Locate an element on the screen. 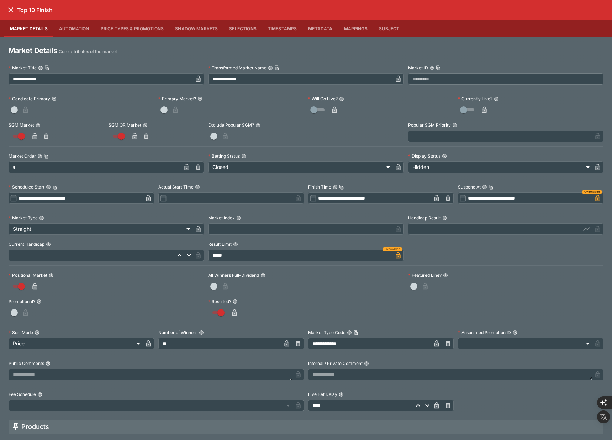 This screenshot has height=440, width=612. button: Subject is located at coordinates (389, 28).